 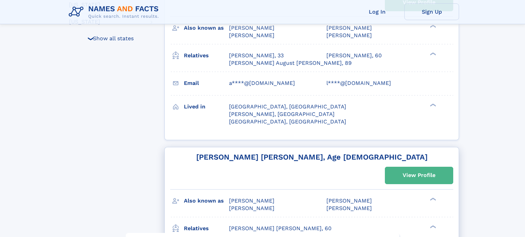 I want to click on img: Logo Names and Facts, so click(x=115, y=12).